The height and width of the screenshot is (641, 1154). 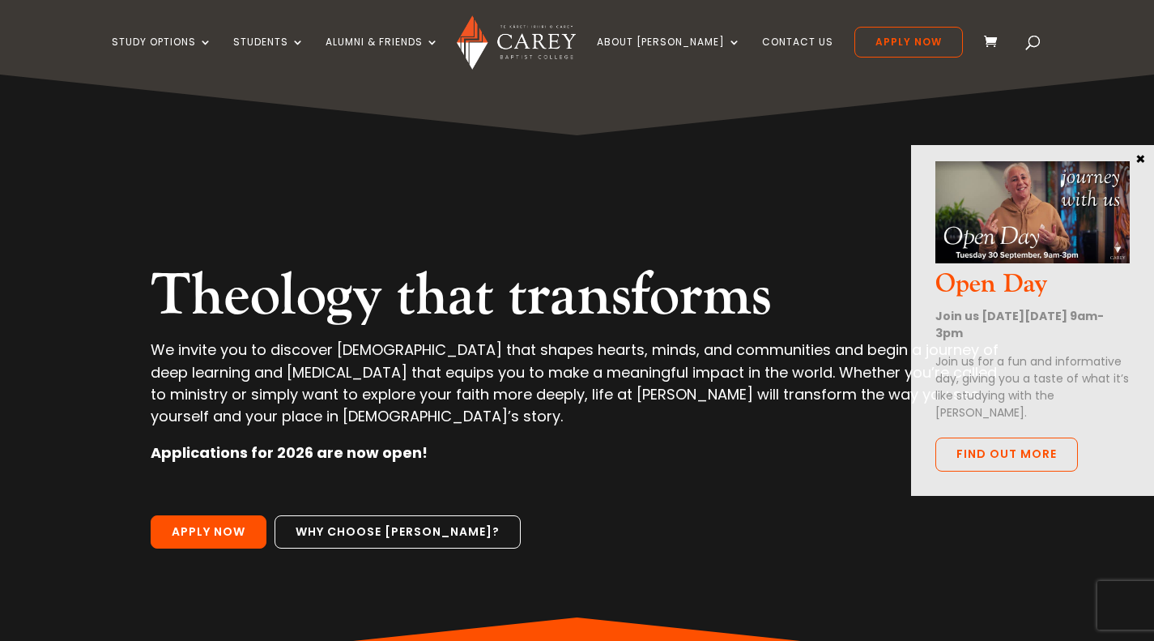 I want to click on a: Open Day Oct 2025, so click(x=1032, y=258).